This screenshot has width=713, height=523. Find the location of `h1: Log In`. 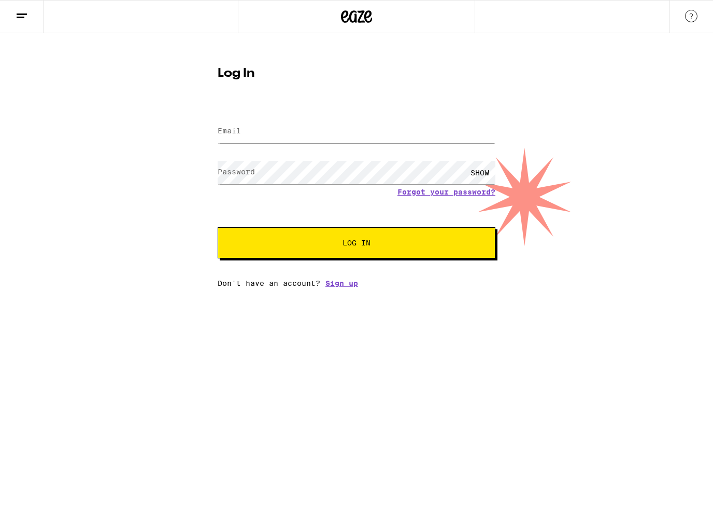

h1: Log In is located at coordinates (357, 74).